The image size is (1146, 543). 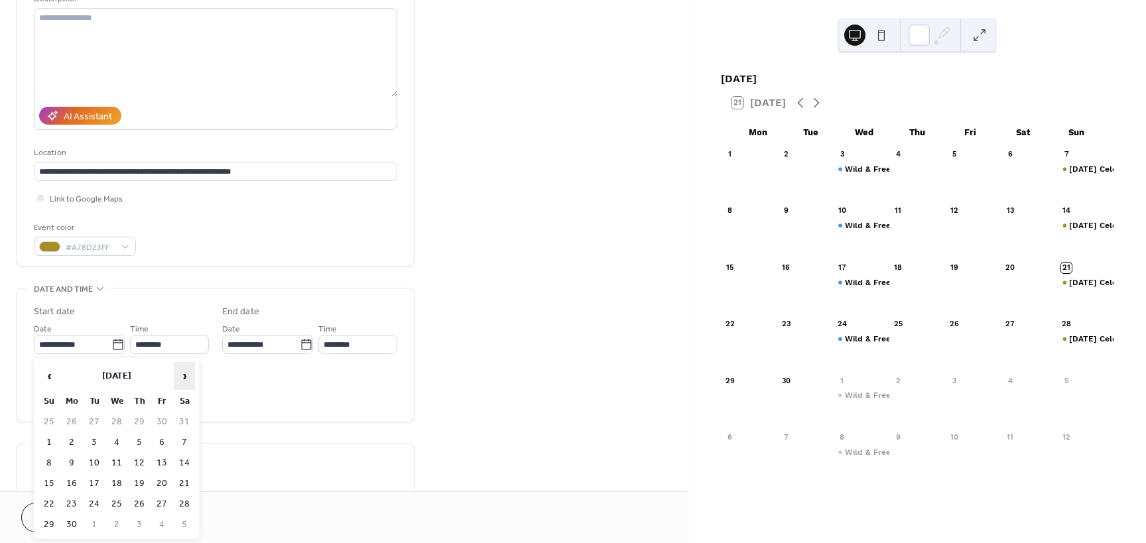 I want to click on td: 28, so click(x=184, y=504).